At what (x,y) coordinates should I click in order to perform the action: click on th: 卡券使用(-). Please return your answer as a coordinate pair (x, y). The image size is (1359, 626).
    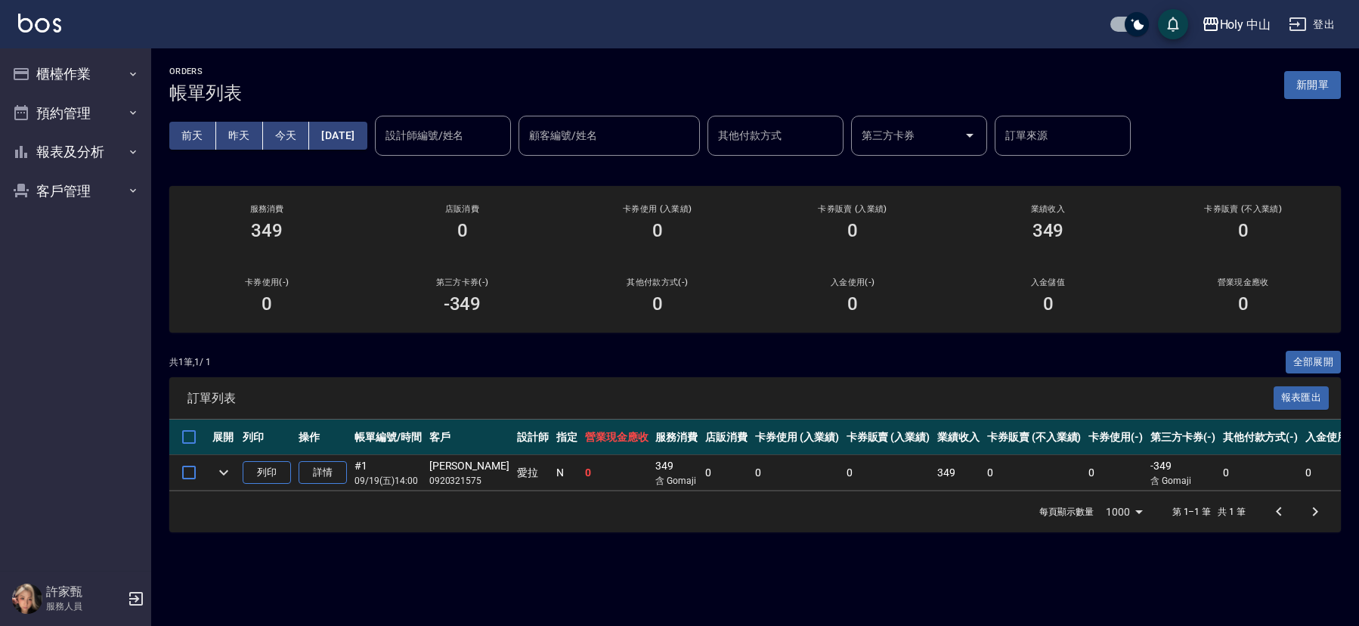
    Looking at the image, I should click on (1115, 437).